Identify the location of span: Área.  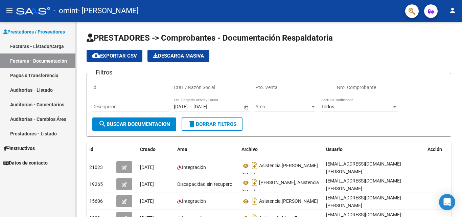
(282, 106).